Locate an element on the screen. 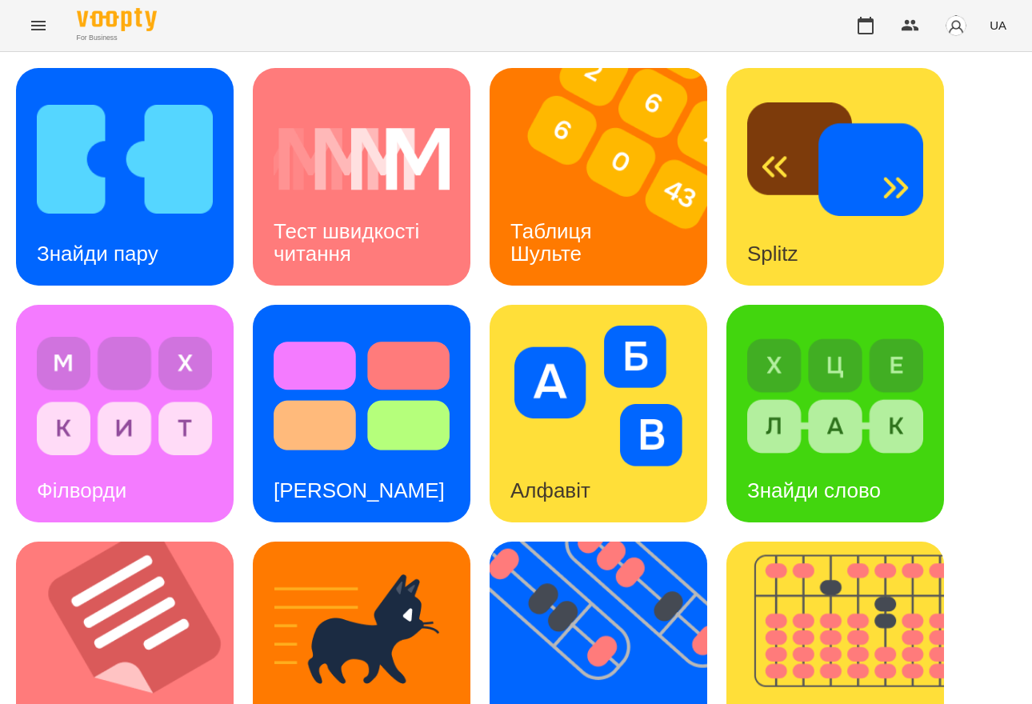 The height and width of the screenshot is (704, 1032). img: Кіберкішка is located at coordinates (362, 633).